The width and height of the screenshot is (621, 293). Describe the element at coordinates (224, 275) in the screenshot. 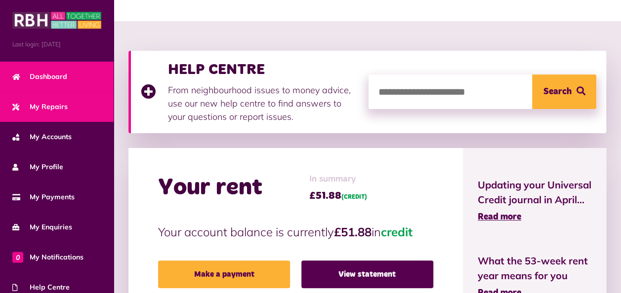

I see `a: Make a payment` at that location.